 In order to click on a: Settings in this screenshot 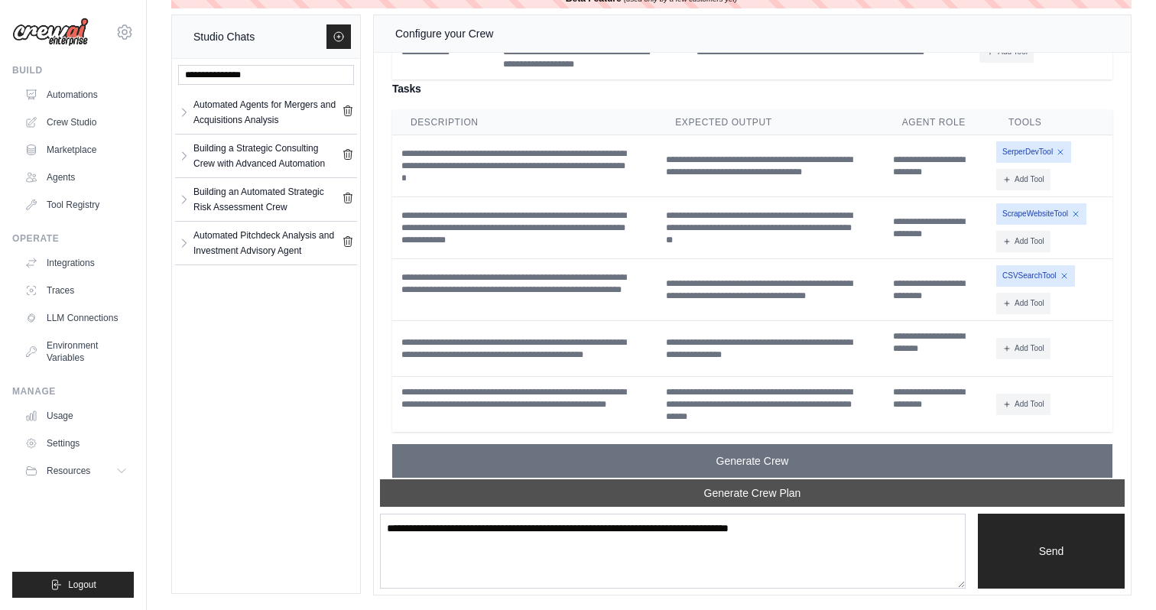, I will do `click(76, 443)`.